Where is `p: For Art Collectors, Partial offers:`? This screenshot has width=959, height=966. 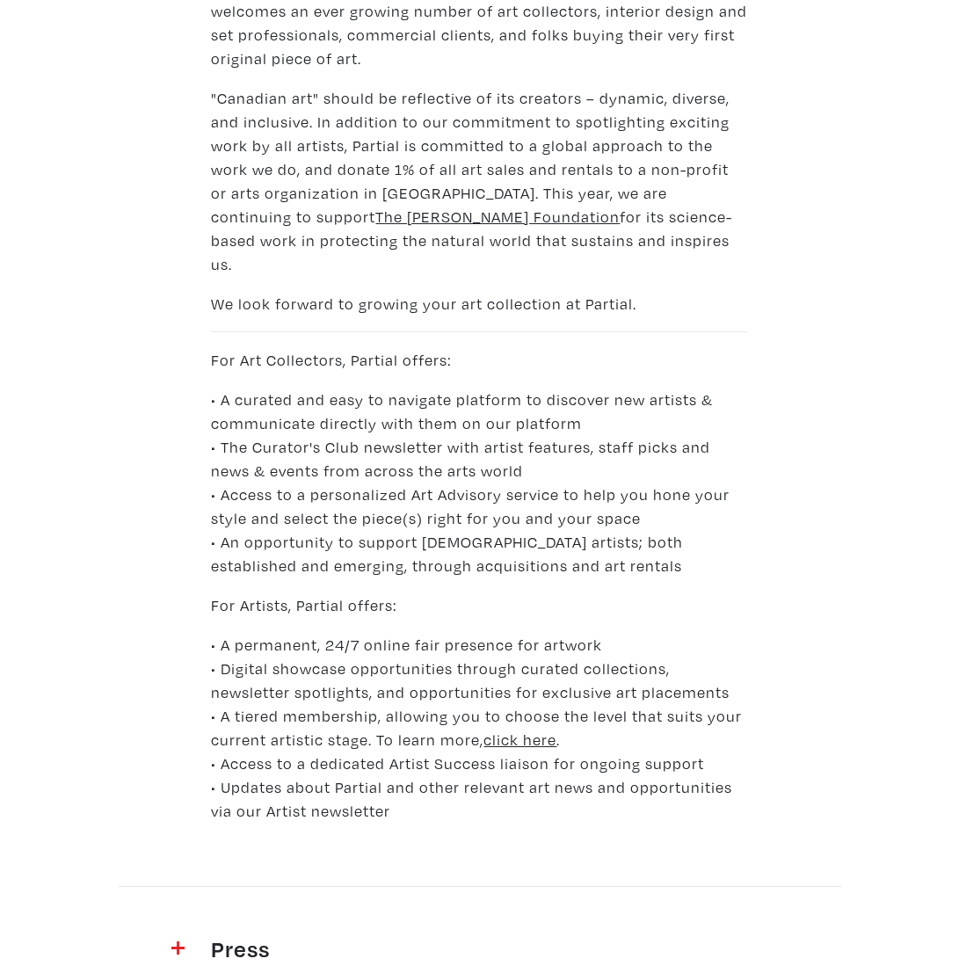
p: For Art Collectors, Partial offers: is located at coordinates (479, 359).